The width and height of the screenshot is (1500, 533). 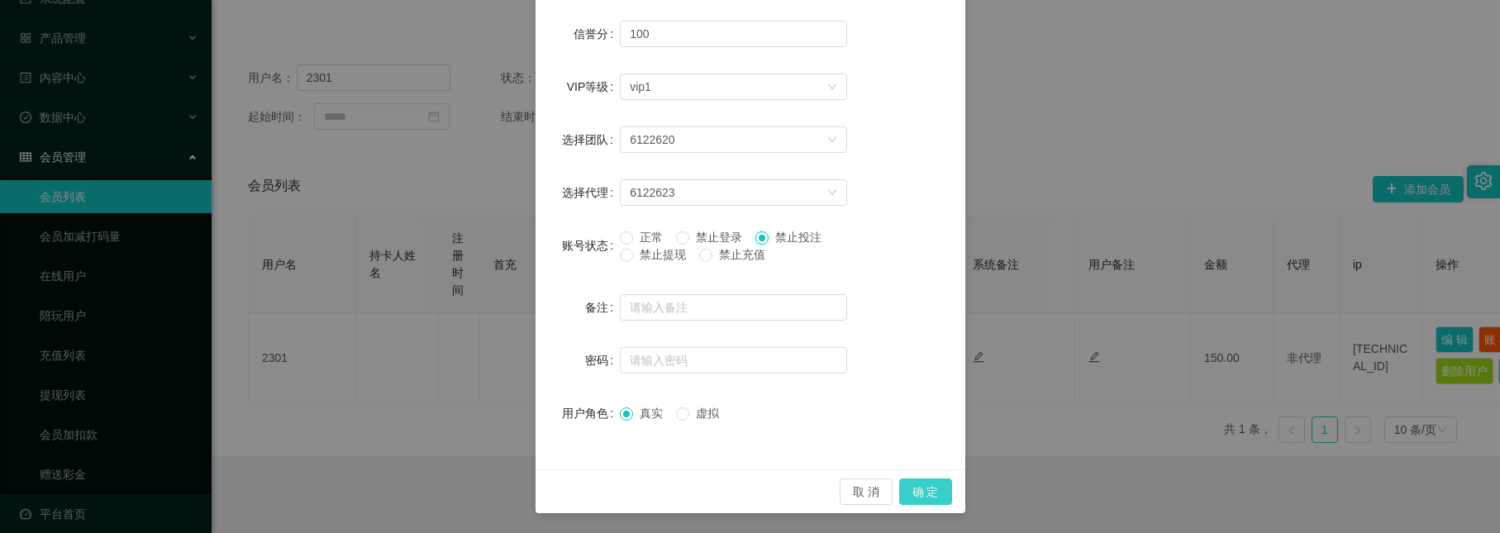 I want to click on label: 选择团队：, so click(x=591, y=140).